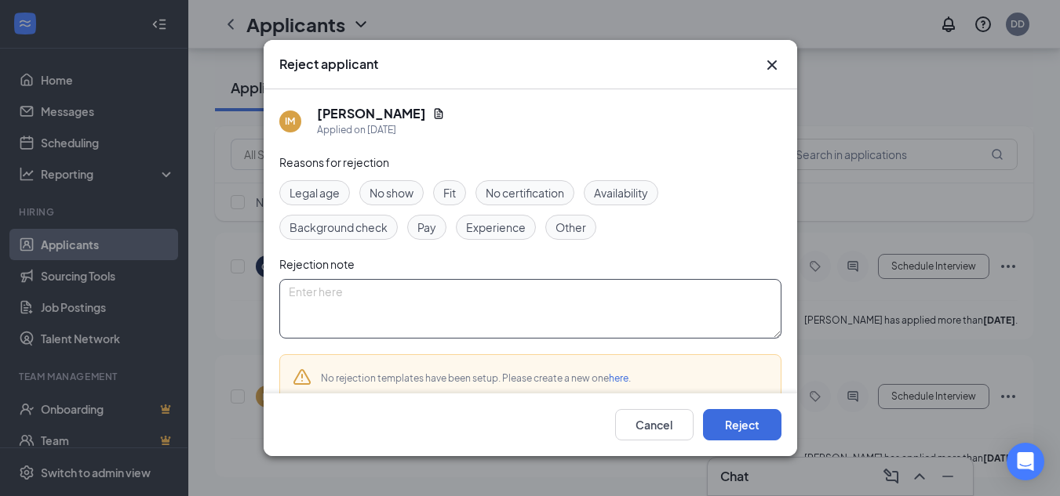  Describe the element at coordinates (391, 193) in the screenshot. I see `span: No show` at that location.